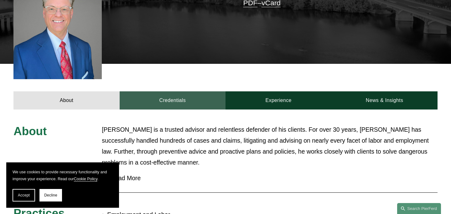  What do you see at coordinates (85, 179) in the screenshot?
I see `a: Cookie Policy` at bounding box center [85, 179].